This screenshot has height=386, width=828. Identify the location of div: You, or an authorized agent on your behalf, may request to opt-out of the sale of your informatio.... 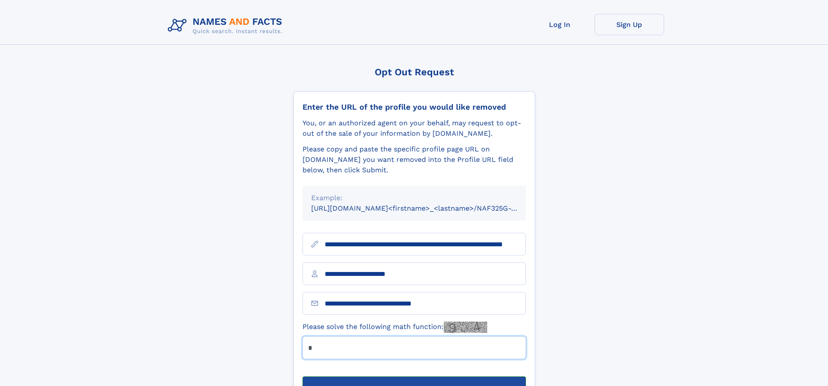
(414, 128).